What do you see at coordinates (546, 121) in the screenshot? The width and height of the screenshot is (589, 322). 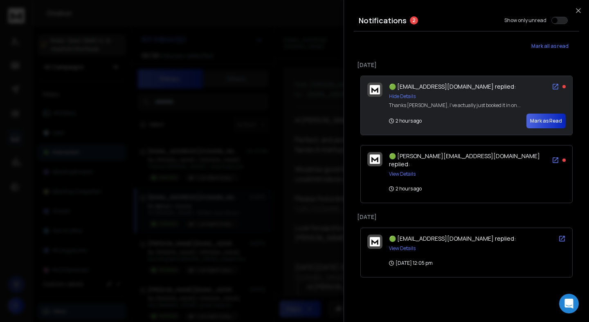 I see `button: Mark as Read` at bounding box center [546, 121].